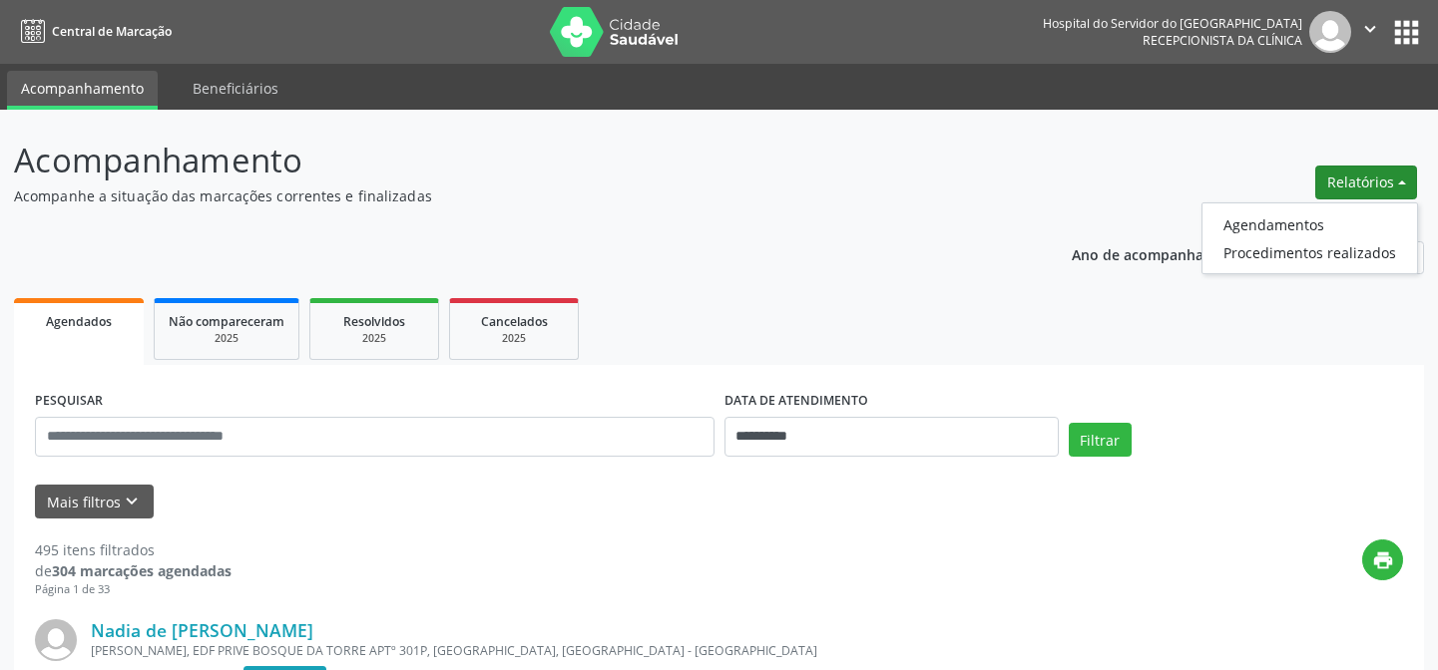  What do you see at coordinates (1382, 560) in the screenshot?
I see `button: print` at bounding box center [1382, 560].